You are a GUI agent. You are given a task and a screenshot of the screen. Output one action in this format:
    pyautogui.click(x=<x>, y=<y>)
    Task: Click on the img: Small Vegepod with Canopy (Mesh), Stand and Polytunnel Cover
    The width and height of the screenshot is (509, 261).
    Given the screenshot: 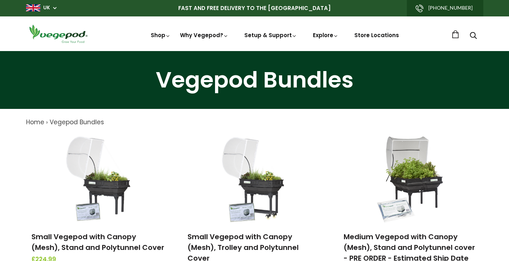 What is the action you would take?
    pyautogui.click(x=98, y=179)
    